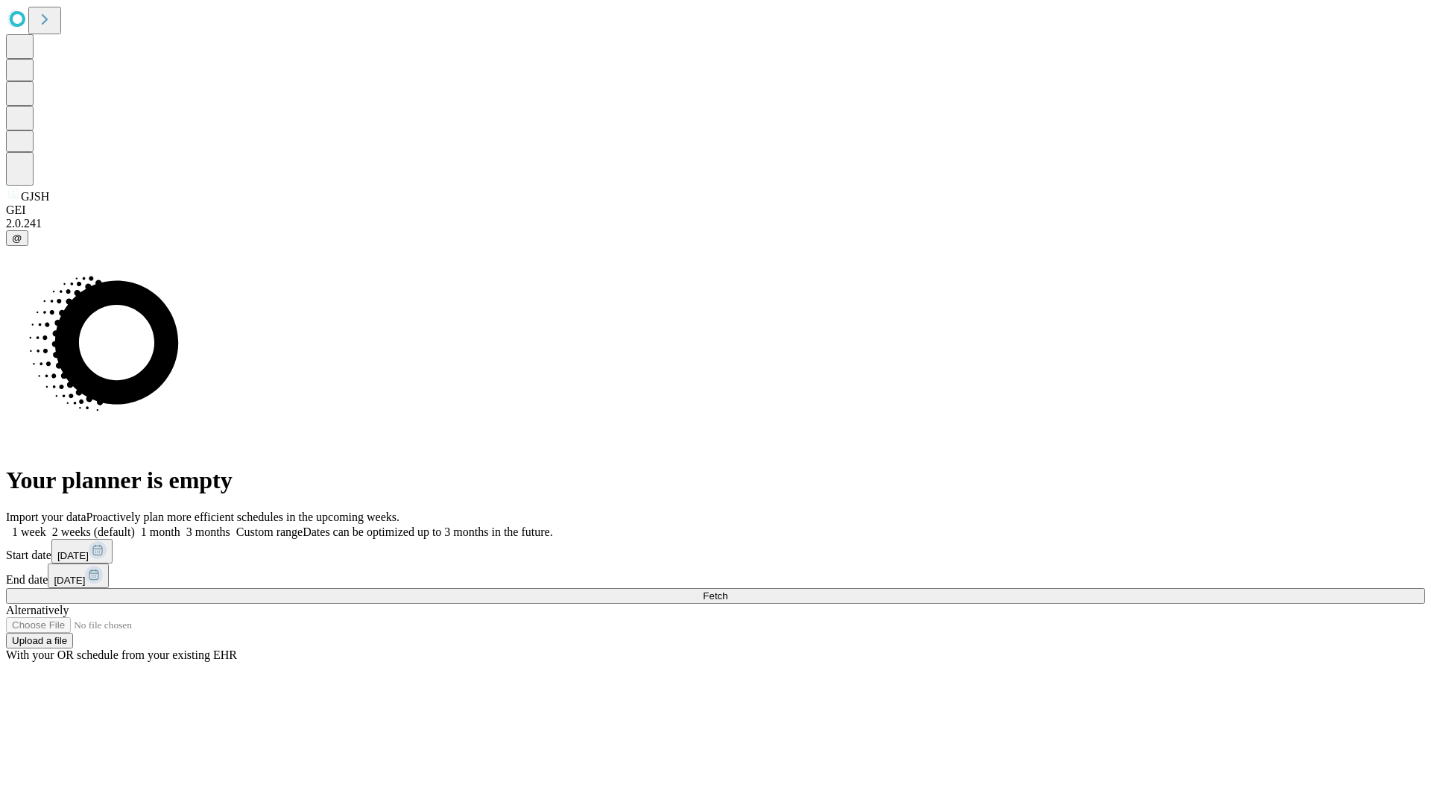  What do you see at coordinates (35, 196) in the screenshot?
I see `span: GJSH` at bounding box center [35, 196].